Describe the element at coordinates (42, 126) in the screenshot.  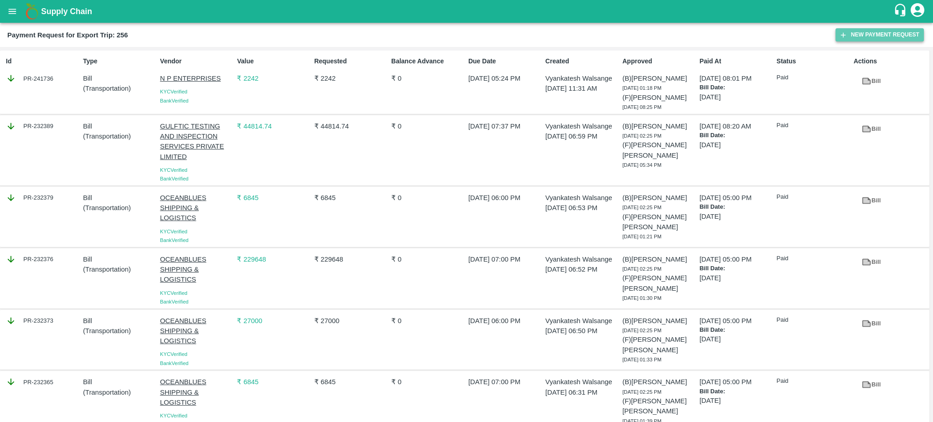
I see `div: PR-232389` at that location.